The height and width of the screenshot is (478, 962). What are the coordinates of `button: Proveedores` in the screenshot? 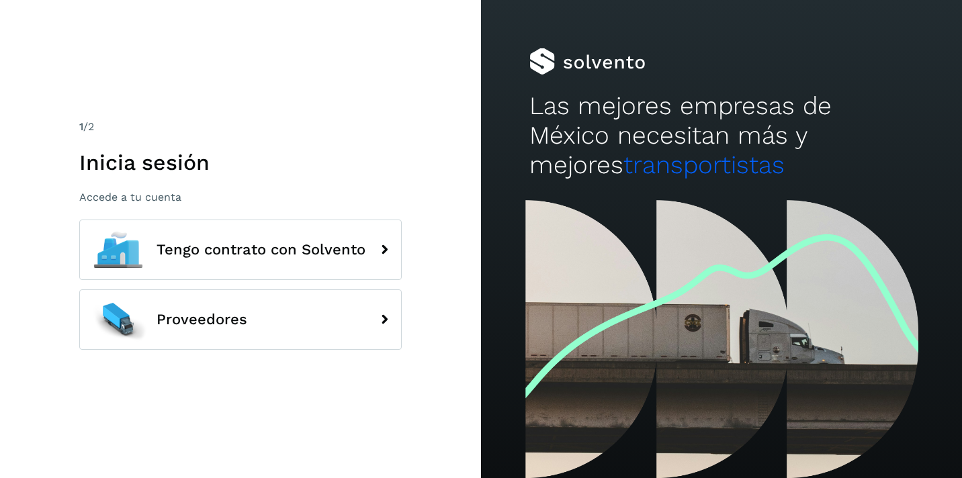 It's located at (240, 320).